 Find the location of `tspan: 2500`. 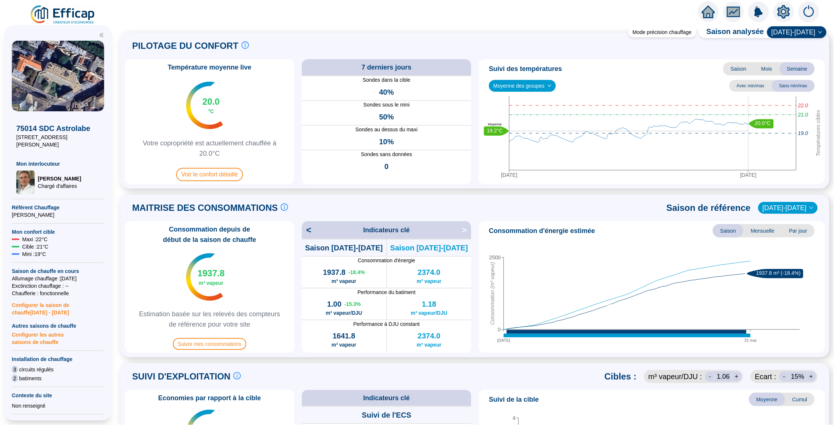

tspan: 2500 is located at coordinates (495, 257).